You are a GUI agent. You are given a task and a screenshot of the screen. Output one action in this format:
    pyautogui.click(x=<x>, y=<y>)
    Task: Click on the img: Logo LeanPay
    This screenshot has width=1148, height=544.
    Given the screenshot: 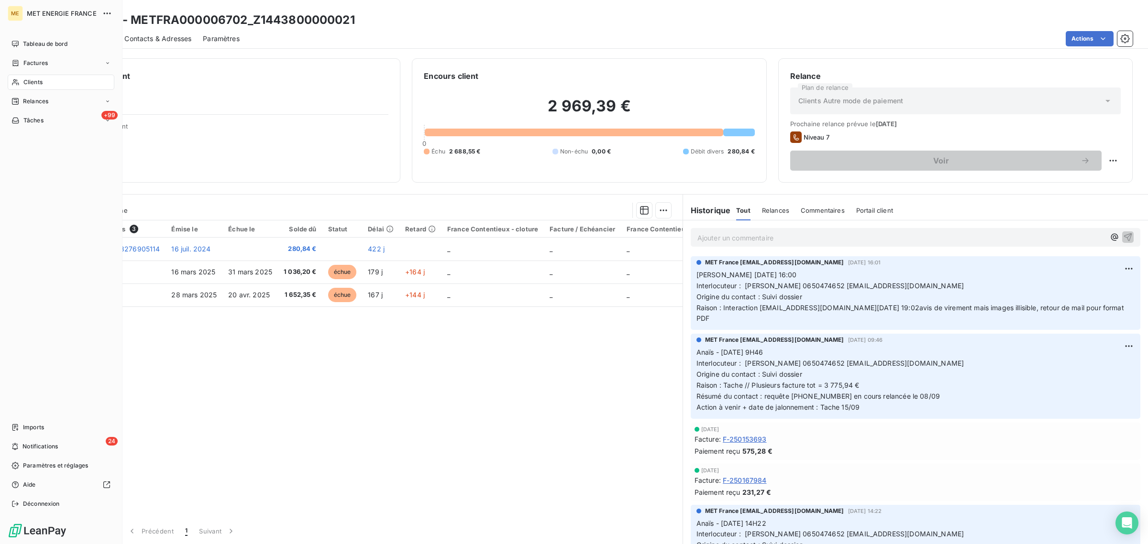 What is the action you would take?
    pyautogui.click(x=37, y=531)
    